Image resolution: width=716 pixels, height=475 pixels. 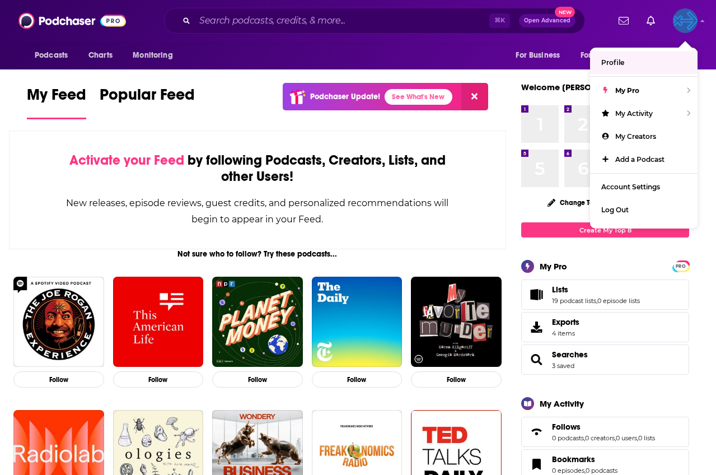 I want to click on a: The Daily, so click(x=357, y=322).